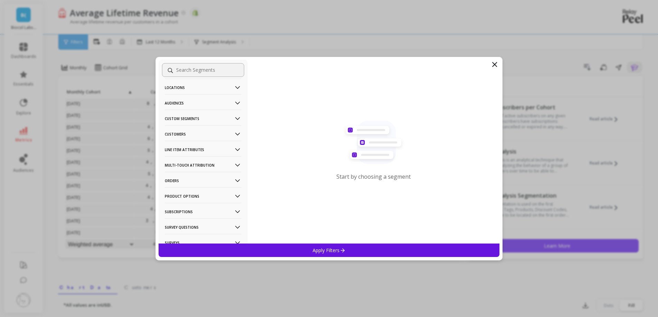 Image resolution: width=658 pixels, height=317 pixels. I want to click on p: Line Item Attributes, so click(203, 150).